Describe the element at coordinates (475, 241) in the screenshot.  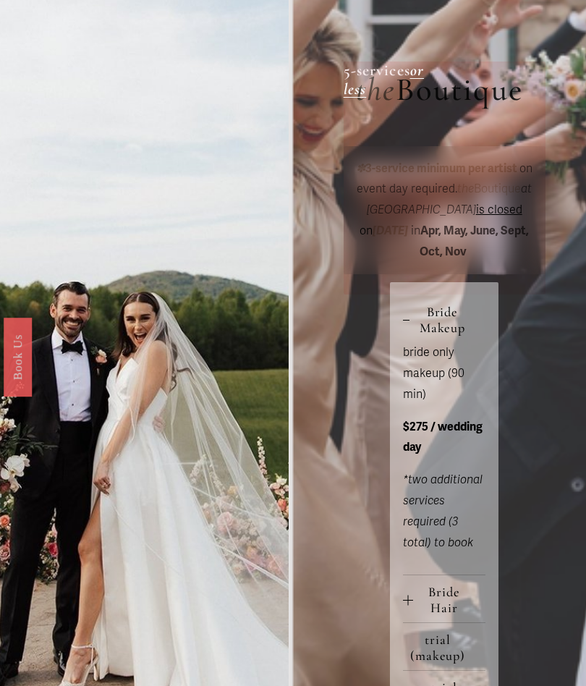
I see `strong: Apr, May, June, Sept, Oct, Nov` at that location.